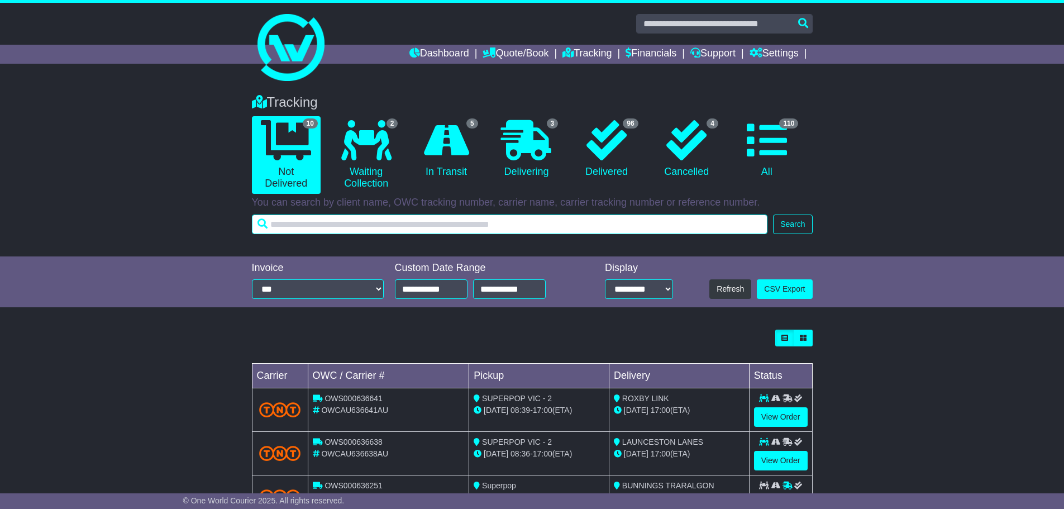 This screenshot has width=1064, height=509. What do you see at coordinates (392, 123) in the screenshot?
I see `span: 2` at bounding box center [392, 123].